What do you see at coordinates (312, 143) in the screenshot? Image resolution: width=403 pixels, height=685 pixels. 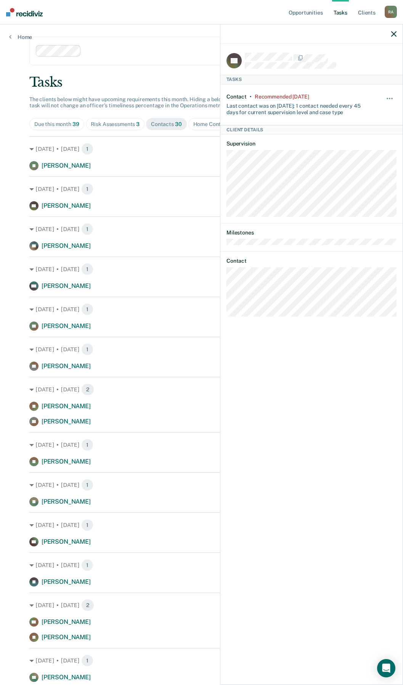 I see `dt: Supervision` at bounding box center [312, 143].